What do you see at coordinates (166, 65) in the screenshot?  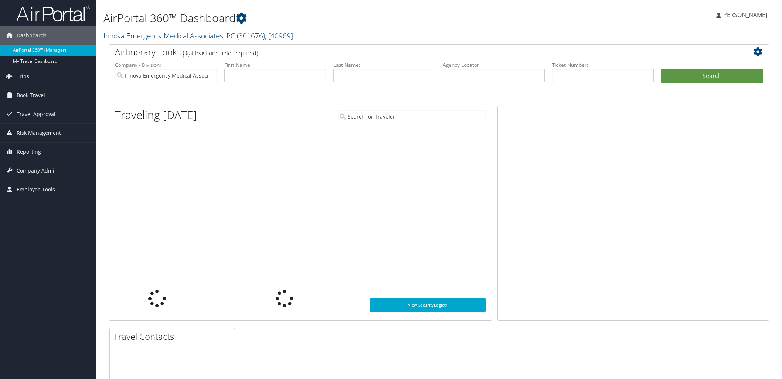 I see `label: Company - Division:` at bounding box center [166, 65].